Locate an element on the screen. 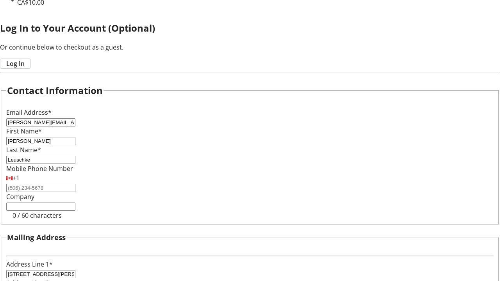 This screenshot has height=281, width=500. label: Email Address* is located at coordinates (29, 112).